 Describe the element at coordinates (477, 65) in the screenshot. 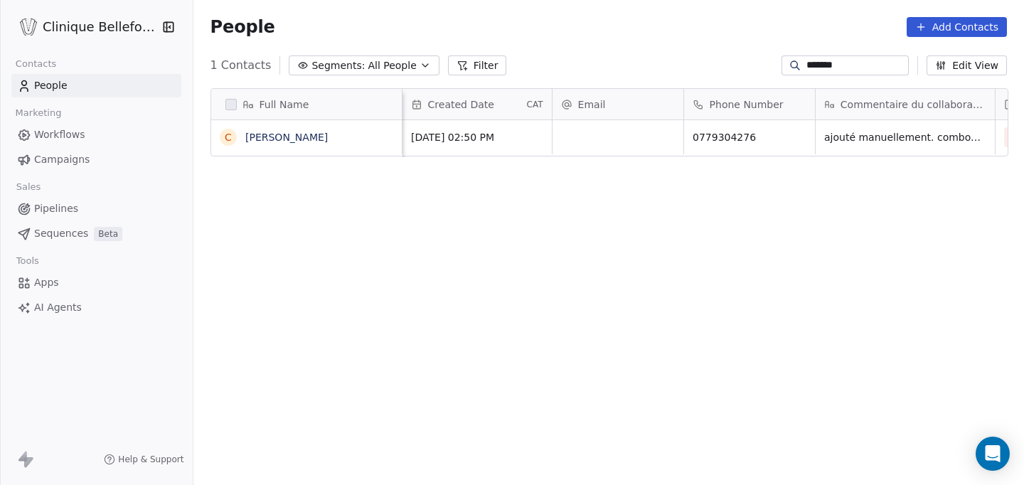

I see `button: Filter` at that location.